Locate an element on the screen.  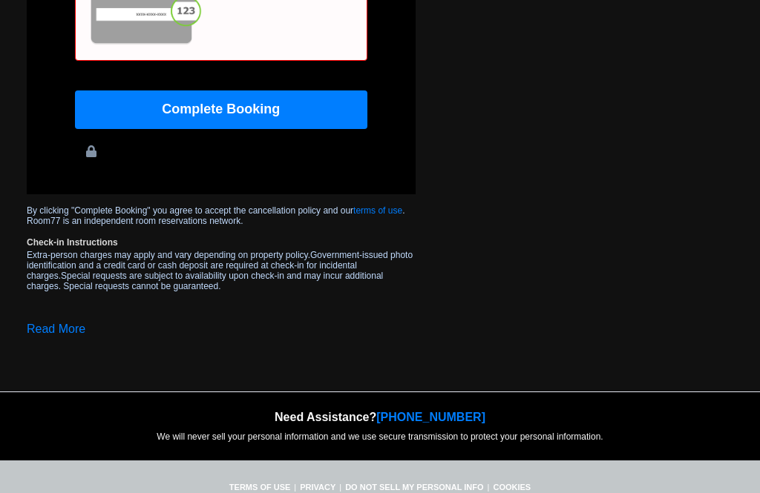
div: We will never sell your personal information and we use secure transmission to protect your perso... is located at coordinates (380, 437).